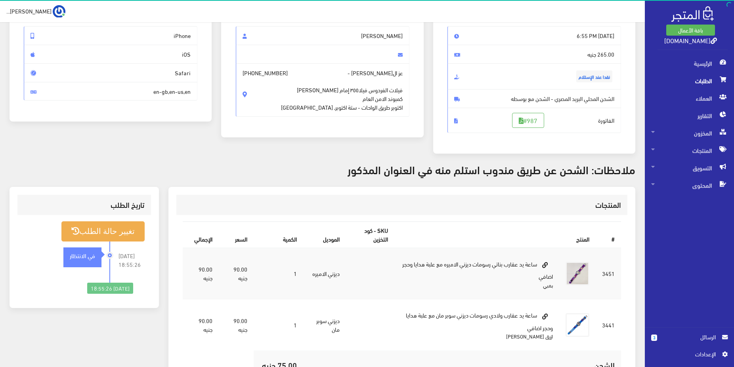 The width and height of the screenshot is (734, 367). I want to click on a: اﻹعدادات, so click(689, 356).